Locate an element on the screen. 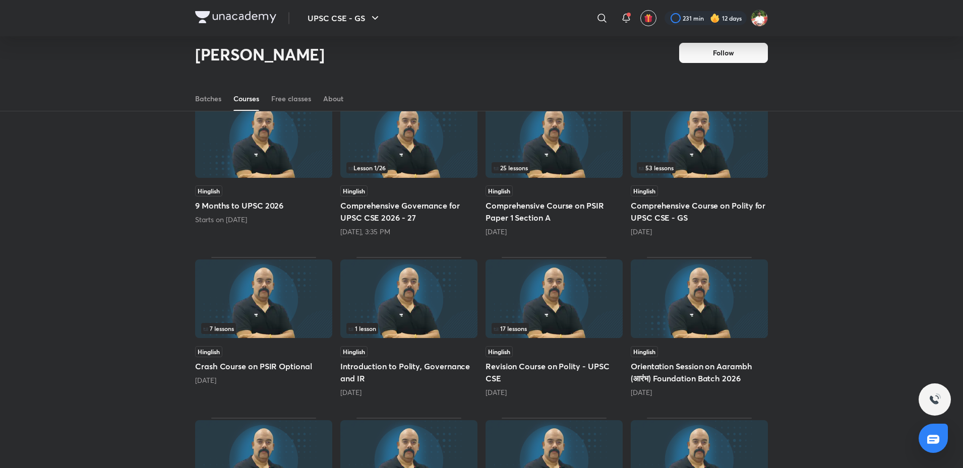 Image resolution: width=963 pixels, height=468 pixels. img: streak is located at coordinates (715, 18).